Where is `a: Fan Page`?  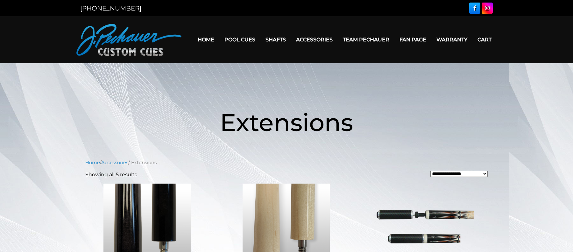
a: Fan Page is located at coordinates (413, 39).